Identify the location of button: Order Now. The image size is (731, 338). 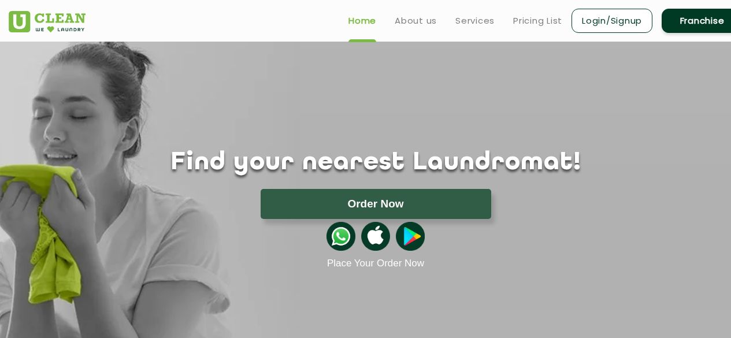
(375, 204).